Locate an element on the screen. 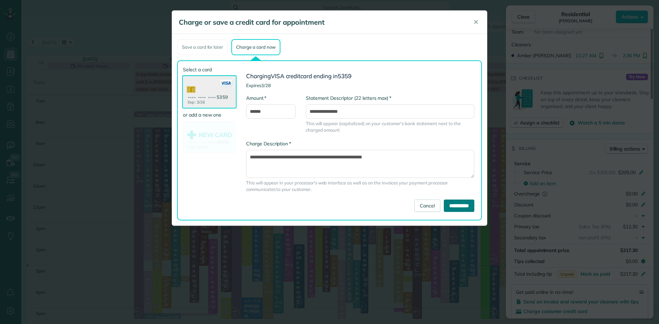  h3: Charging card ending in is located at coordinates (360, 76).